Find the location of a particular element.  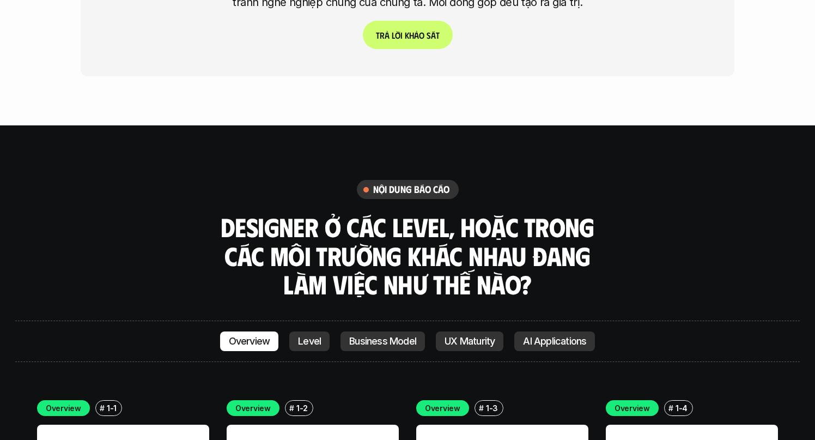

p: Business Model is located at coordinates (382, 341).